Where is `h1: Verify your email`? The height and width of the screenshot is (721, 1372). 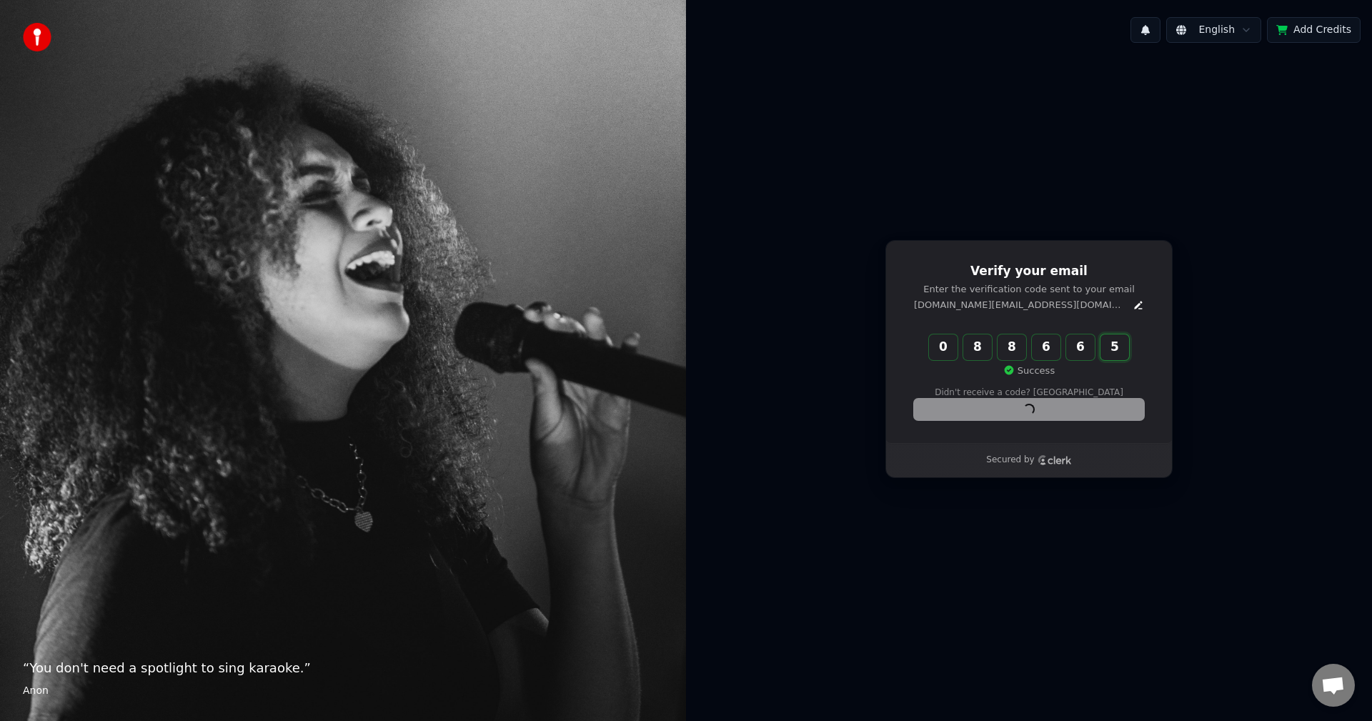 h1: Verify your email is located at coordinates (1029, 271).